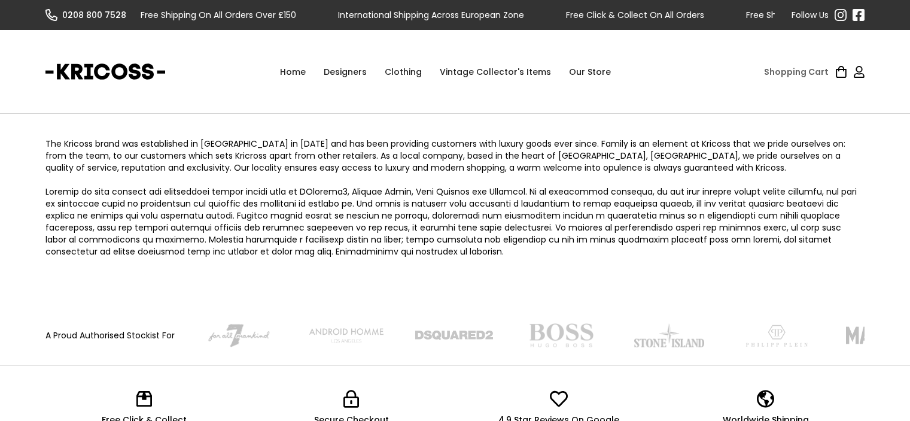 The image size is (910, 421). Describe the element at coordinates (431, 15) in the screenshot. I see `div: International Shipping Across European Zone` at that location.